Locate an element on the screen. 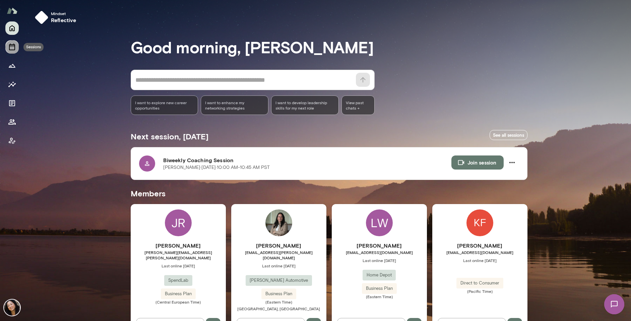  button: Join session is located at coordinates (478, 163).